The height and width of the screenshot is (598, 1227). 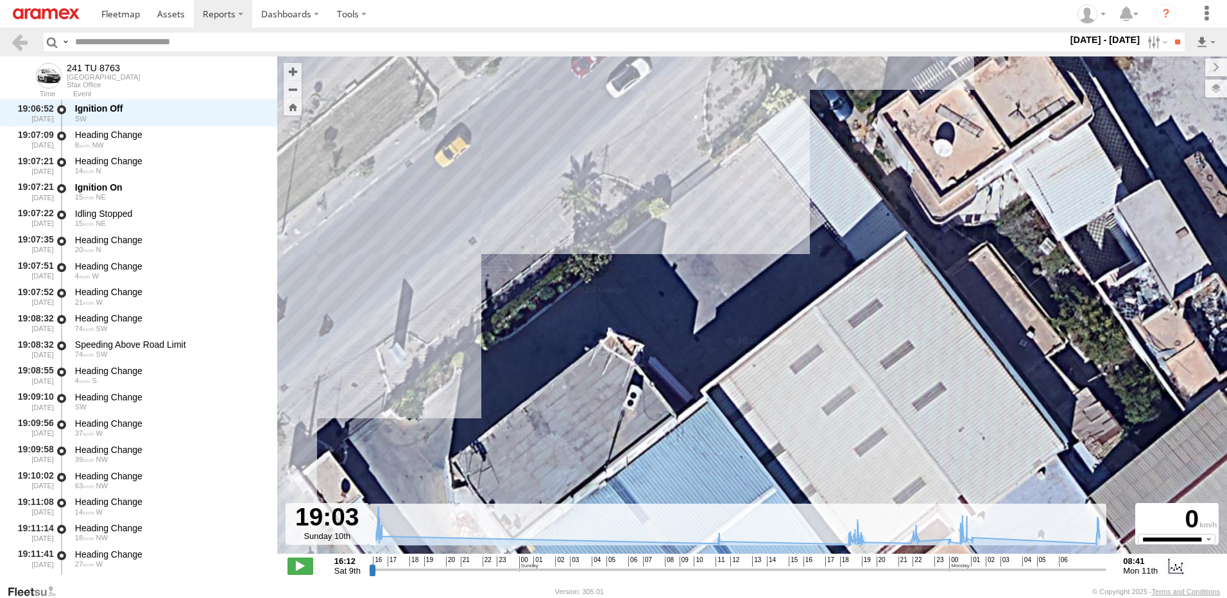 I want to click on span: Mon 11th Aug 2025, so click(x=1141, y=571).